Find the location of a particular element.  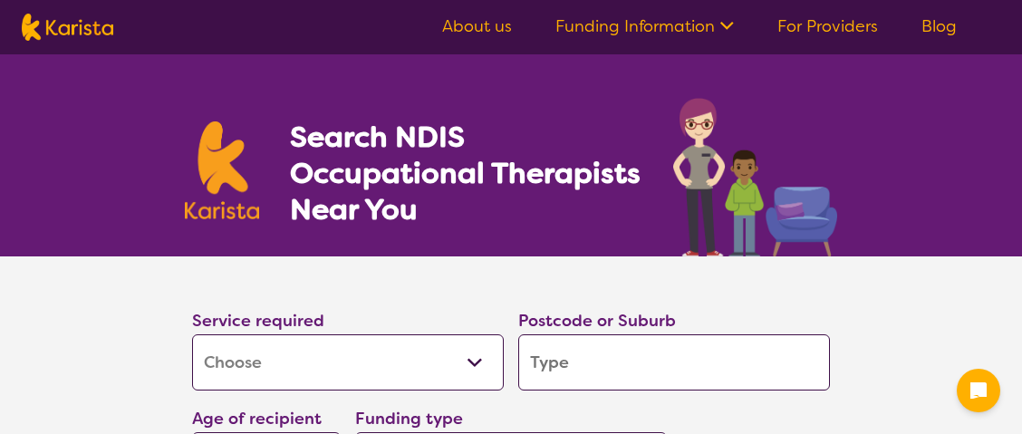

img: occupational-therapy is located at coordinates (755, 177).